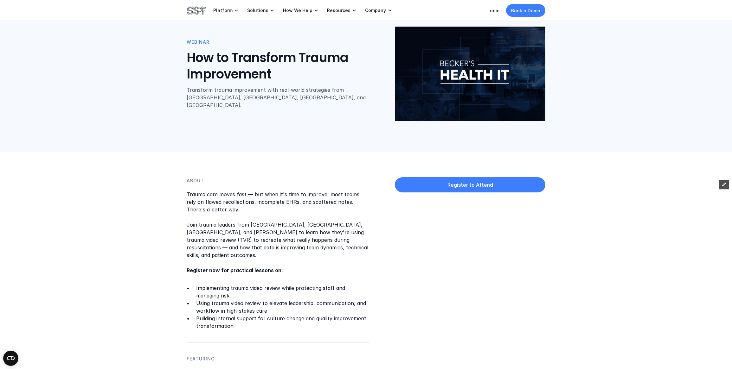 This screenshot has height=369, width=732. What do you see at coordinates (196, 10) in the screenshot?
I see `a: SST logo` at bounding box center [196, 10].